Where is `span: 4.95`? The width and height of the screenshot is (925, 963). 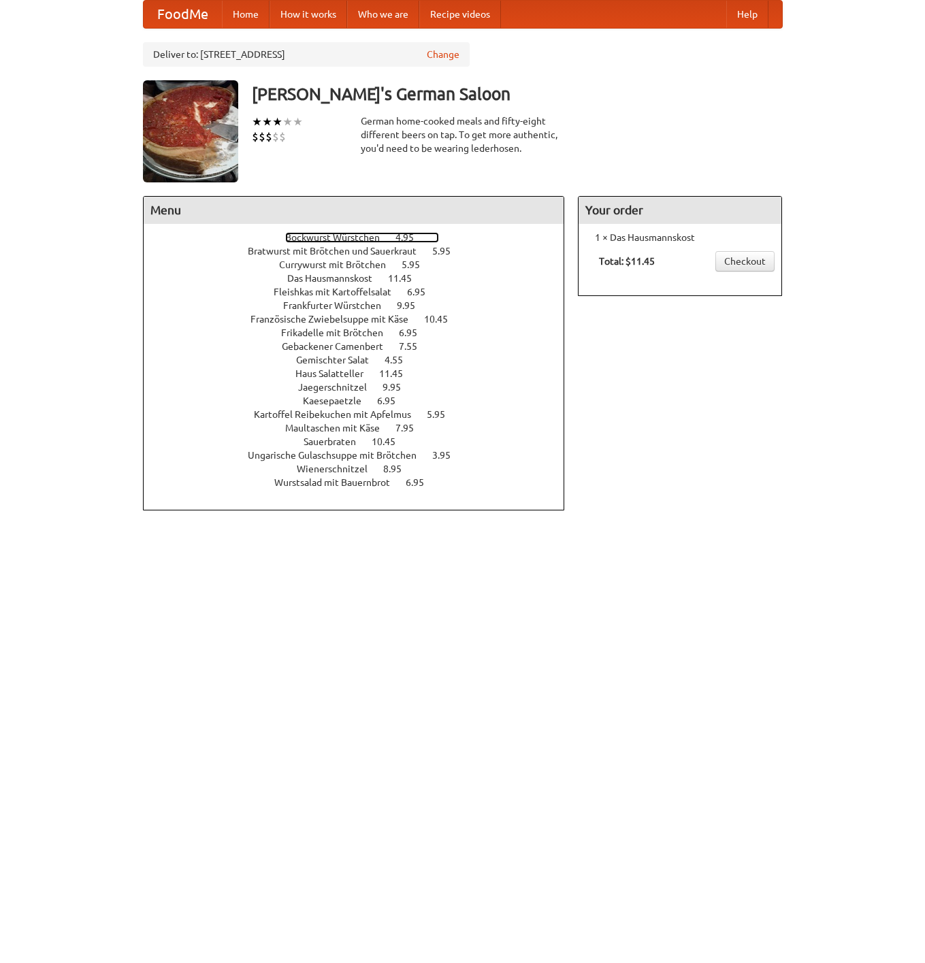
span: 4.95 is located at coordinates (411, 237).